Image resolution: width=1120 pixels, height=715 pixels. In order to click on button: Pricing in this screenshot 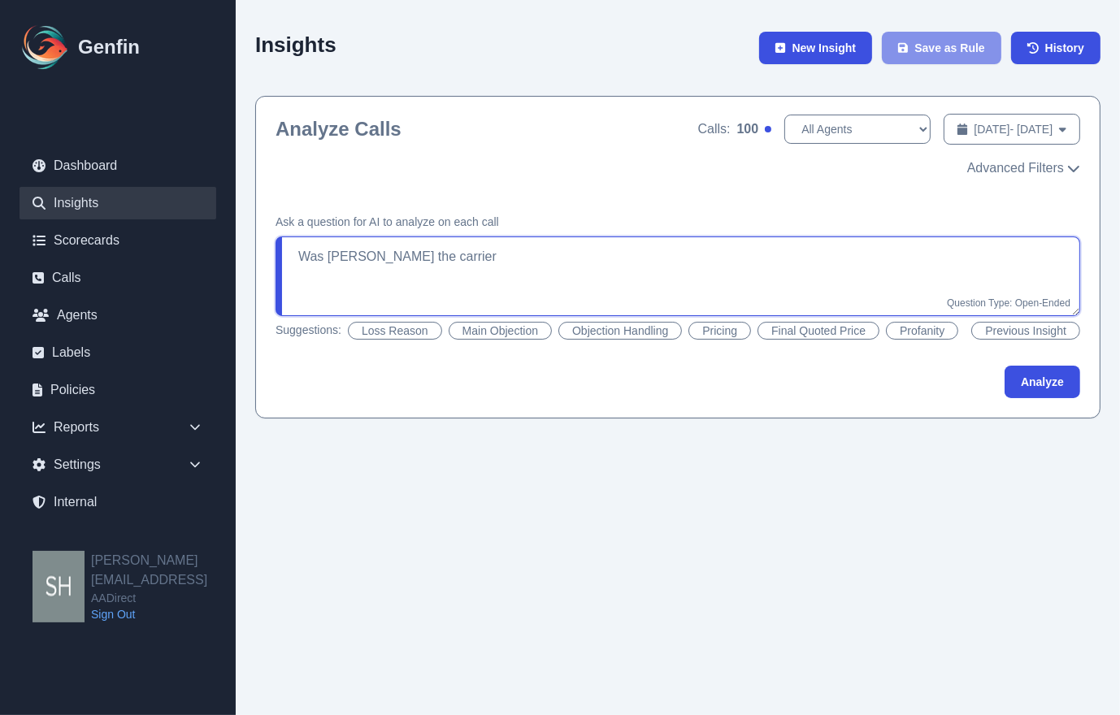, I will do `click(719, 331)`.